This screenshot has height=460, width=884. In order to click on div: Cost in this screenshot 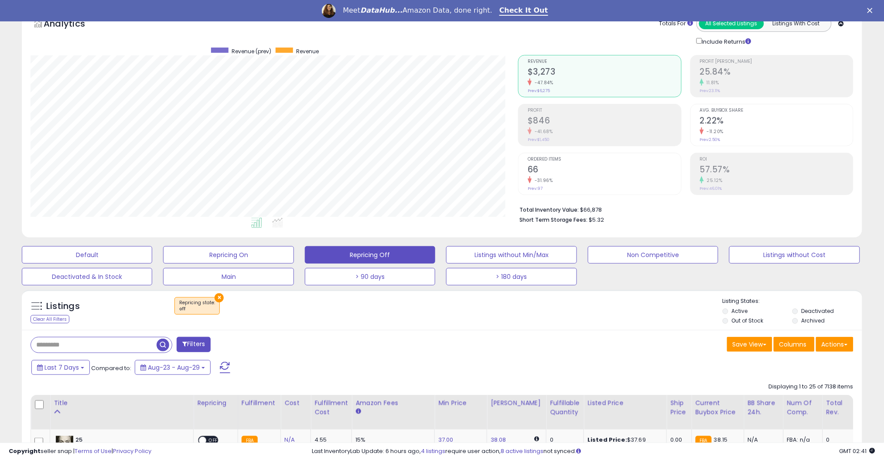, I will do `click(296, 403)`.